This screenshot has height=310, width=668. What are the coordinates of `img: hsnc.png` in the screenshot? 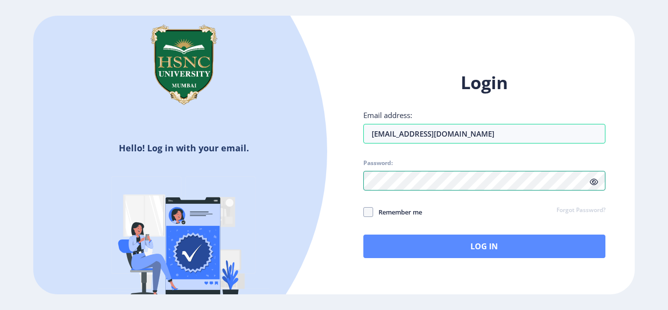 It's located at (184, 65).